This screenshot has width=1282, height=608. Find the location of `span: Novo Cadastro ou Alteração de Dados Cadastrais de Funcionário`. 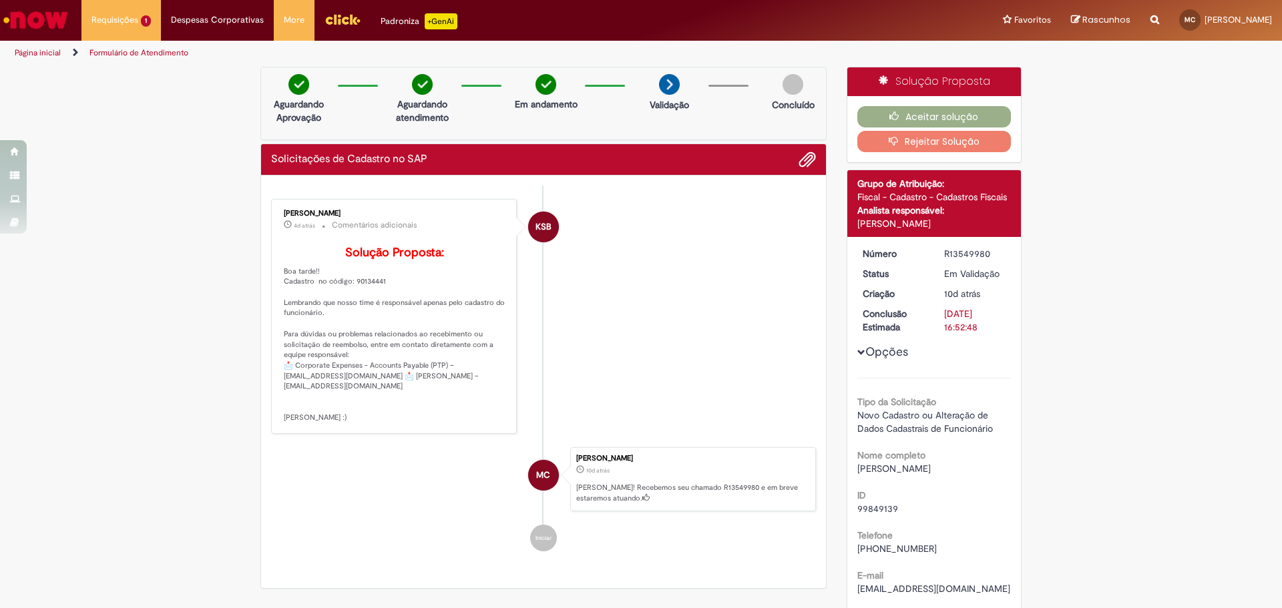

span: Novo Cadastro ou Alteração de Dados Cadastrais de Funcionário is located at coordinates (925, 422).